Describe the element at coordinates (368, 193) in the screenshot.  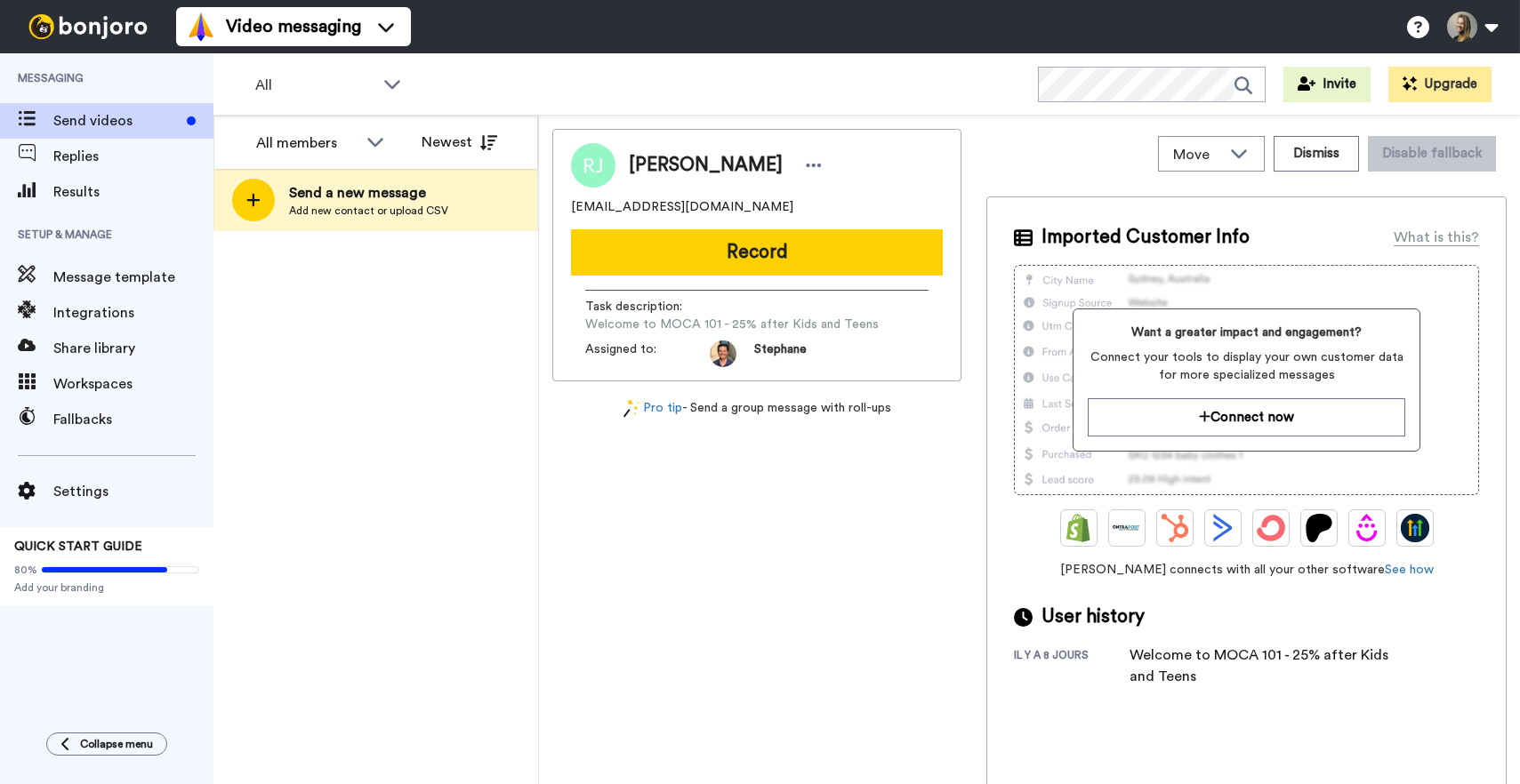
I see `span: Send a new message` at that location.